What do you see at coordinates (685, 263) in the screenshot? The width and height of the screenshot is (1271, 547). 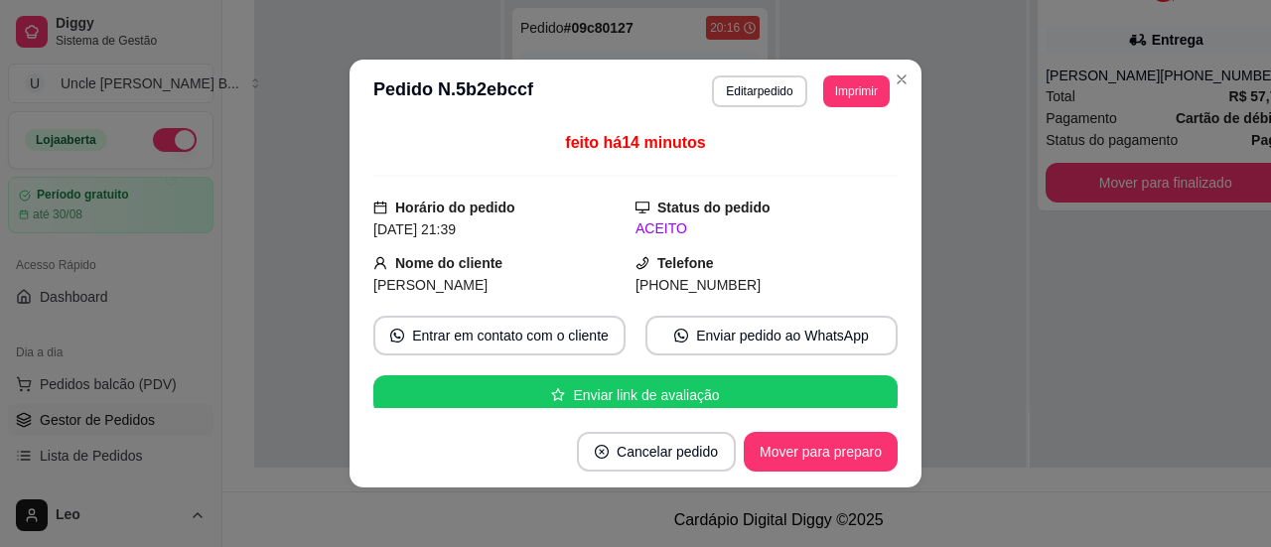 I see `strong: Telefone` at bounding box center [685, 263].